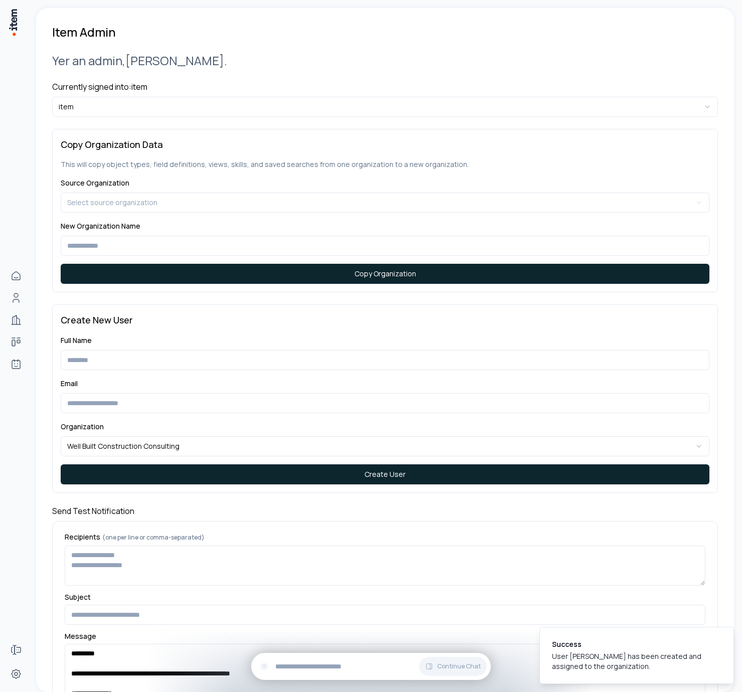  I want to click on a: Settings, so click(16, 674).